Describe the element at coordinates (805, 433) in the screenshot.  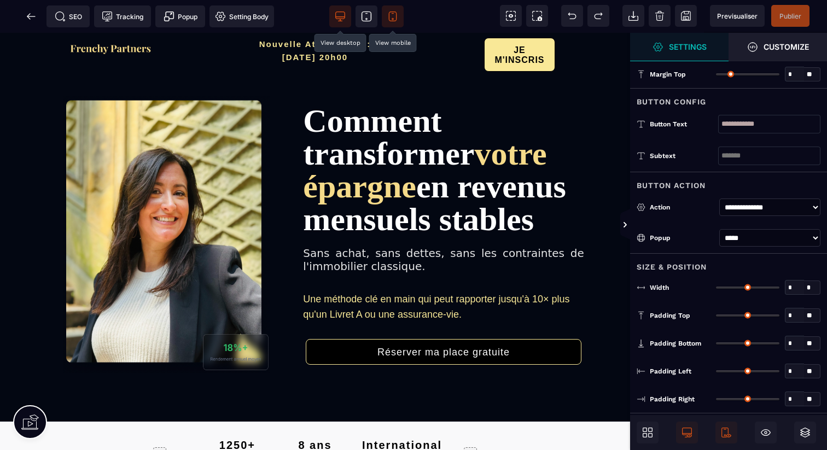
I see `span: Open Layer Manager` at that location.